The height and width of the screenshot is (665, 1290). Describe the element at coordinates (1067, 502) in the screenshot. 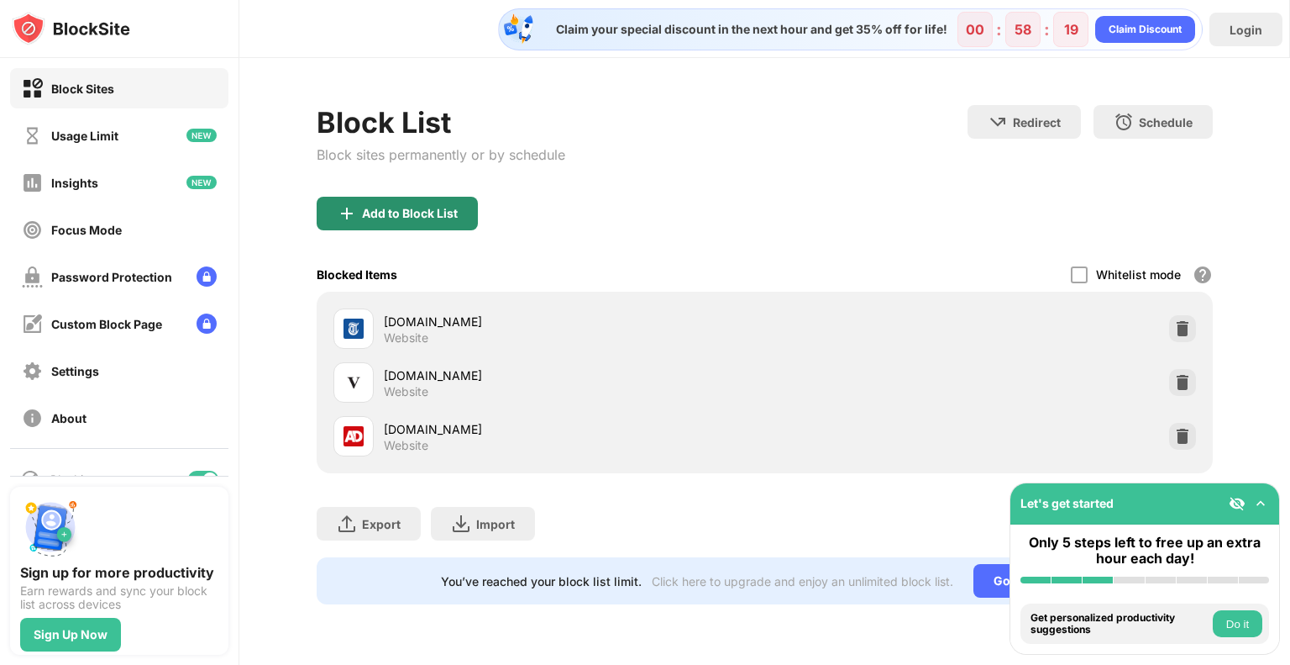

I see `div: Let's get started` at that location.